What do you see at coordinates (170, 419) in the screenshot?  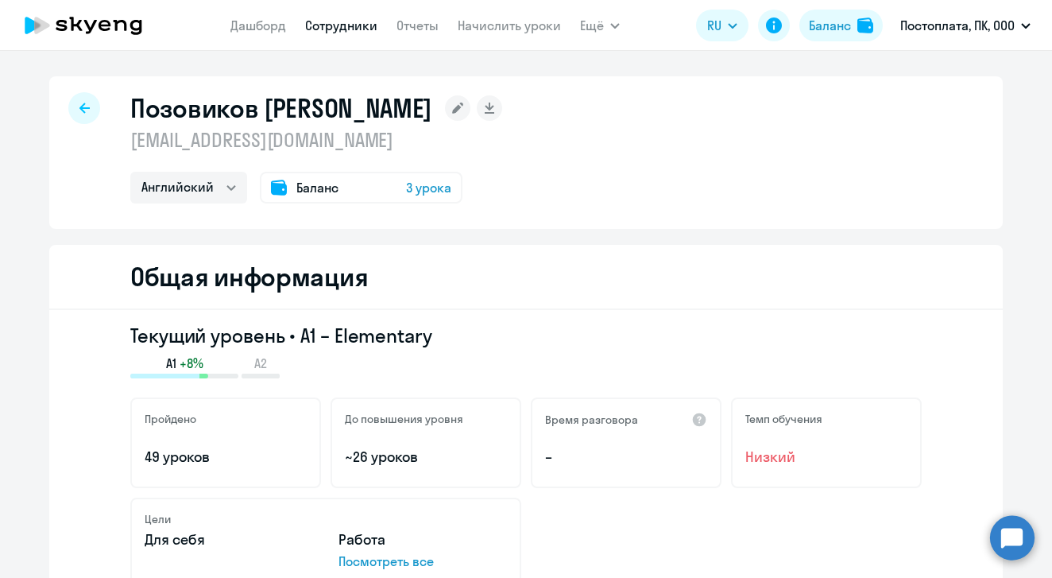 I see `h5: Пройдено` at bounding box center [170, 419].